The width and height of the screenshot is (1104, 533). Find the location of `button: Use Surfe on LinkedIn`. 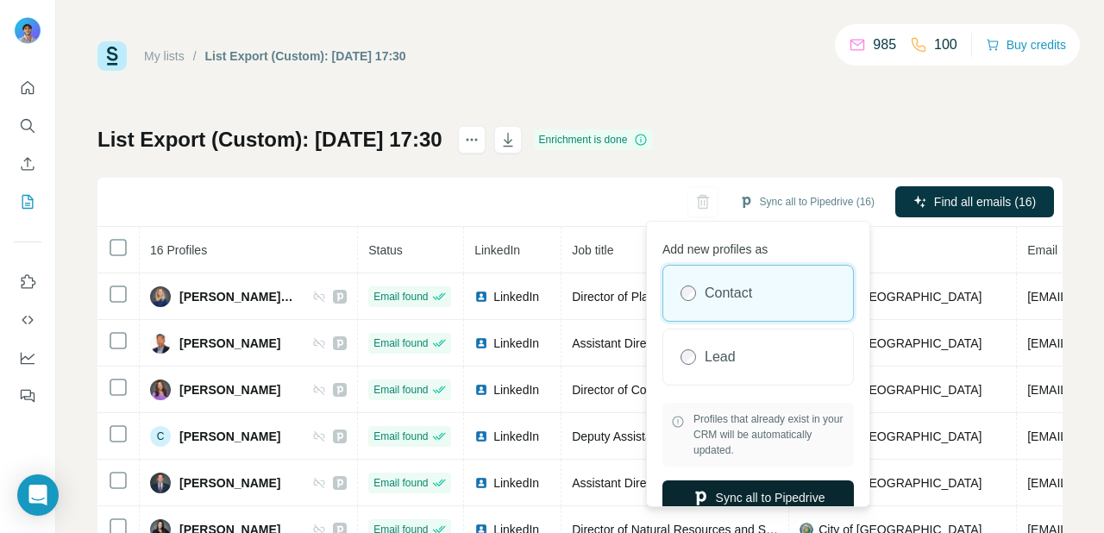

button: Use Surfe on LinkedIn is located at coordinates (28, 282).